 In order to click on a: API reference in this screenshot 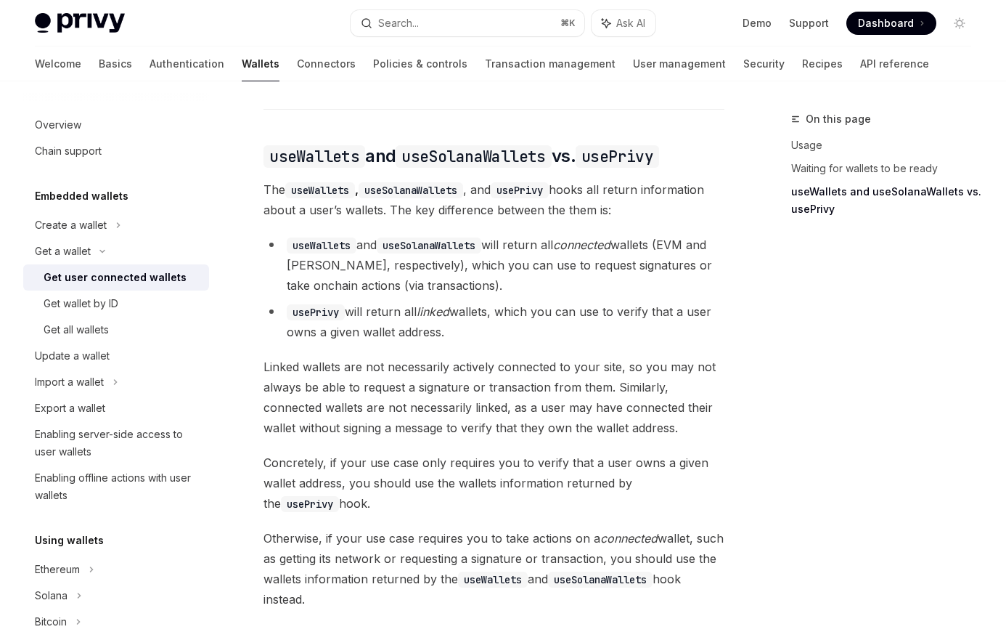, I will do `click(895, 64)`.